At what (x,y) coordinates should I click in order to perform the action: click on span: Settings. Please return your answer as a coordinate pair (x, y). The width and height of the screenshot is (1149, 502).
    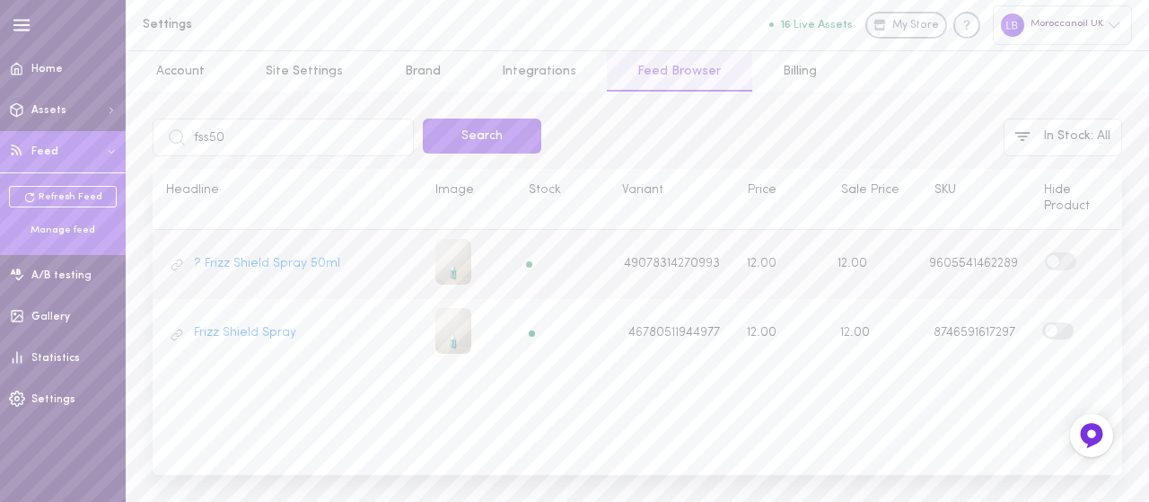
    Looking at the image, I should click on (53, 399).